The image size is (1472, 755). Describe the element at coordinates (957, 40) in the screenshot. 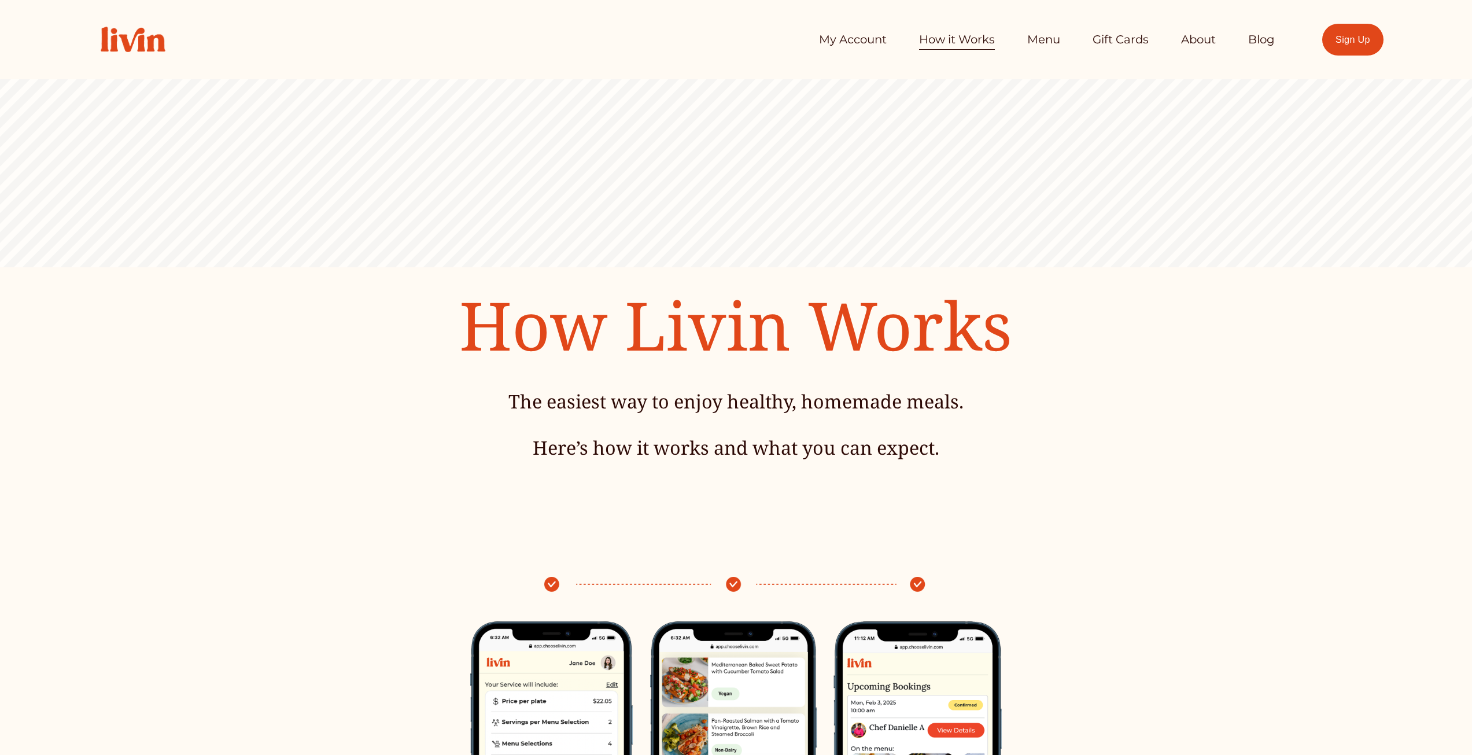

I see `a: How it Works` at that location.